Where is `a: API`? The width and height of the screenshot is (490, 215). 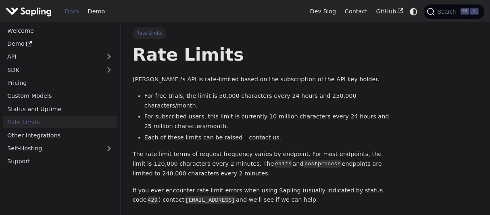
a: API is located at coordinates (52, 57).